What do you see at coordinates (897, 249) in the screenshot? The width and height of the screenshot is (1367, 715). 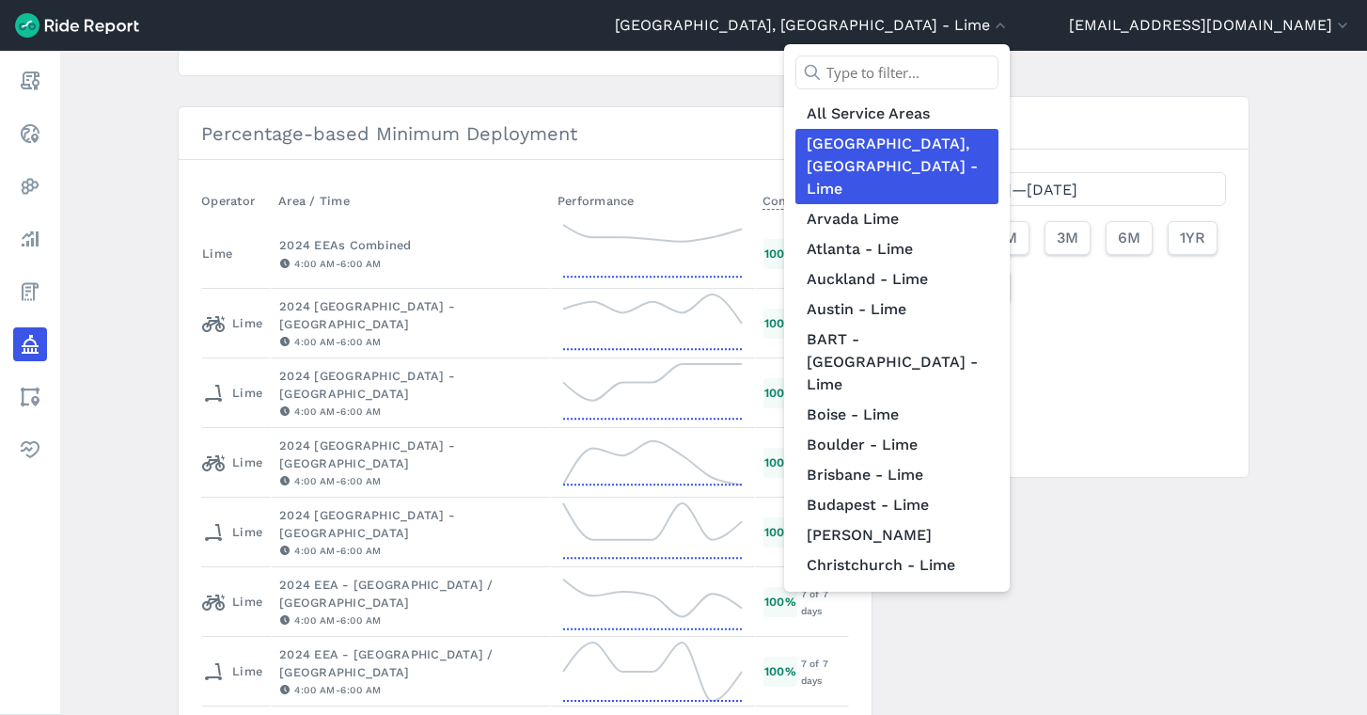 I see `a: Atlanta - Lime` at bounding box center [897, 249].